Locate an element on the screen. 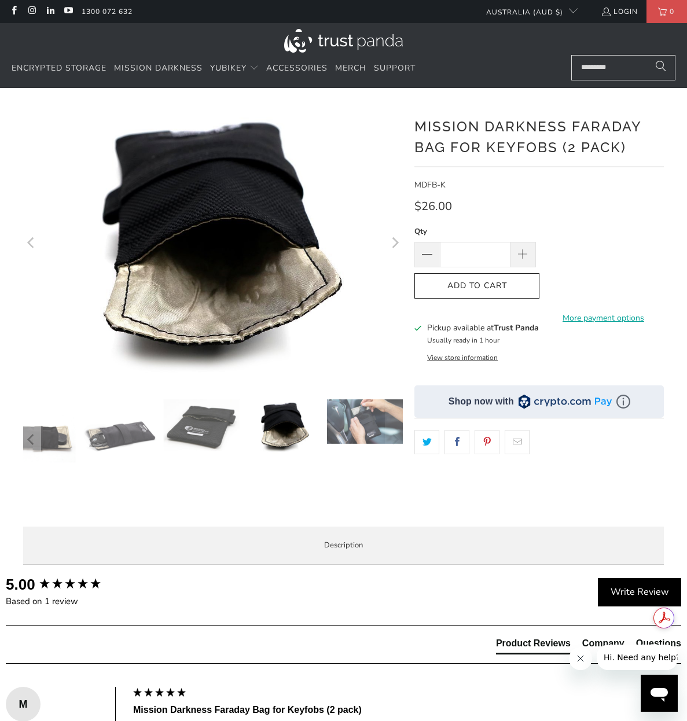 This screenshot has height=721, width=687. a: Share this on Twitter is located at coordinates (427, 442).